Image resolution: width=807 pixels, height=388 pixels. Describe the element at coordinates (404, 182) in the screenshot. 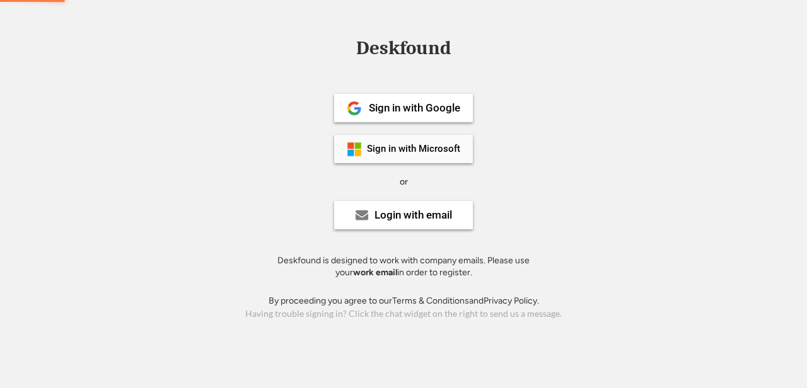

I see `div: or` at that location.